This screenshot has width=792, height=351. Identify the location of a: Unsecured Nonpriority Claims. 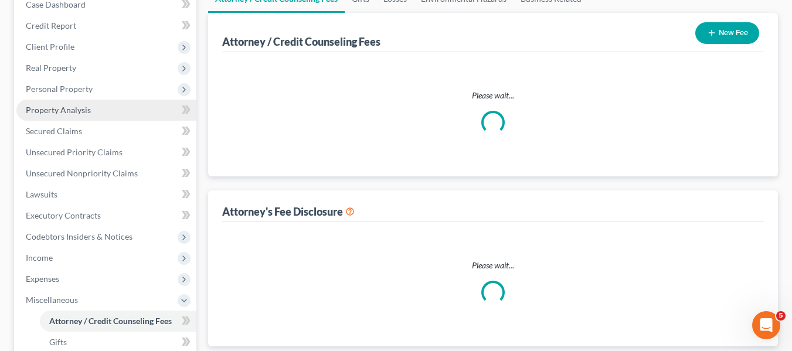
(106, 173).